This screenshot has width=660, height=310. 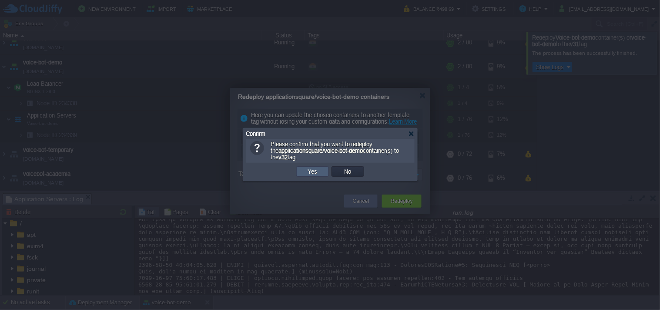 What do you see at coordinates (348, 171) in the screenshot?
I see `button: No` at bounding box center [348, 171].